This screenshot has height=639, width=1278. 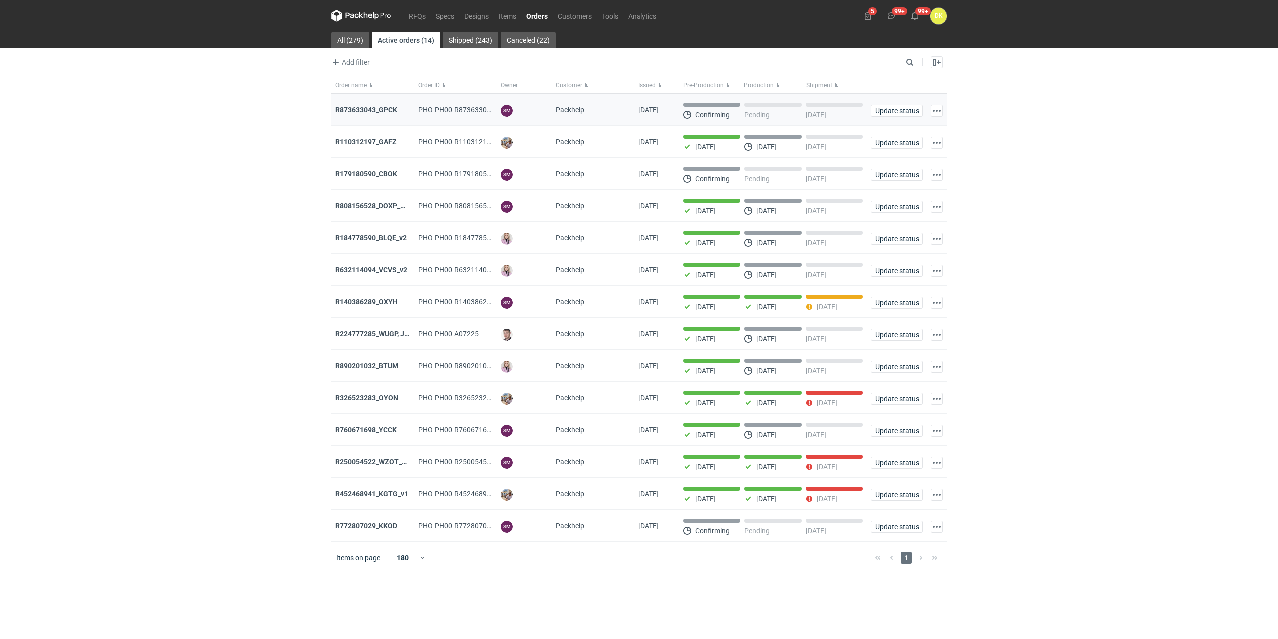 I want to click on span: Items on page, so click(x=359, y=557).